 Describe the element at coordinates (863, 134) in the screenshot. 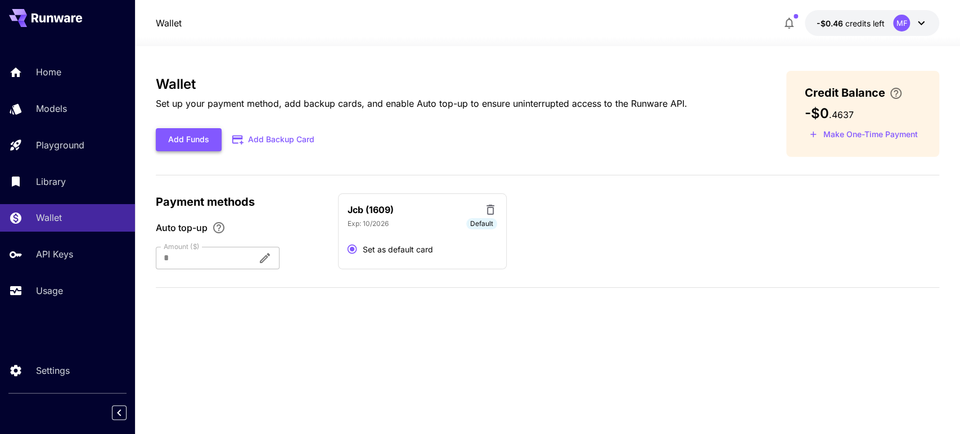

I see `button: Make a one-time, non-recurring payment` at that location.